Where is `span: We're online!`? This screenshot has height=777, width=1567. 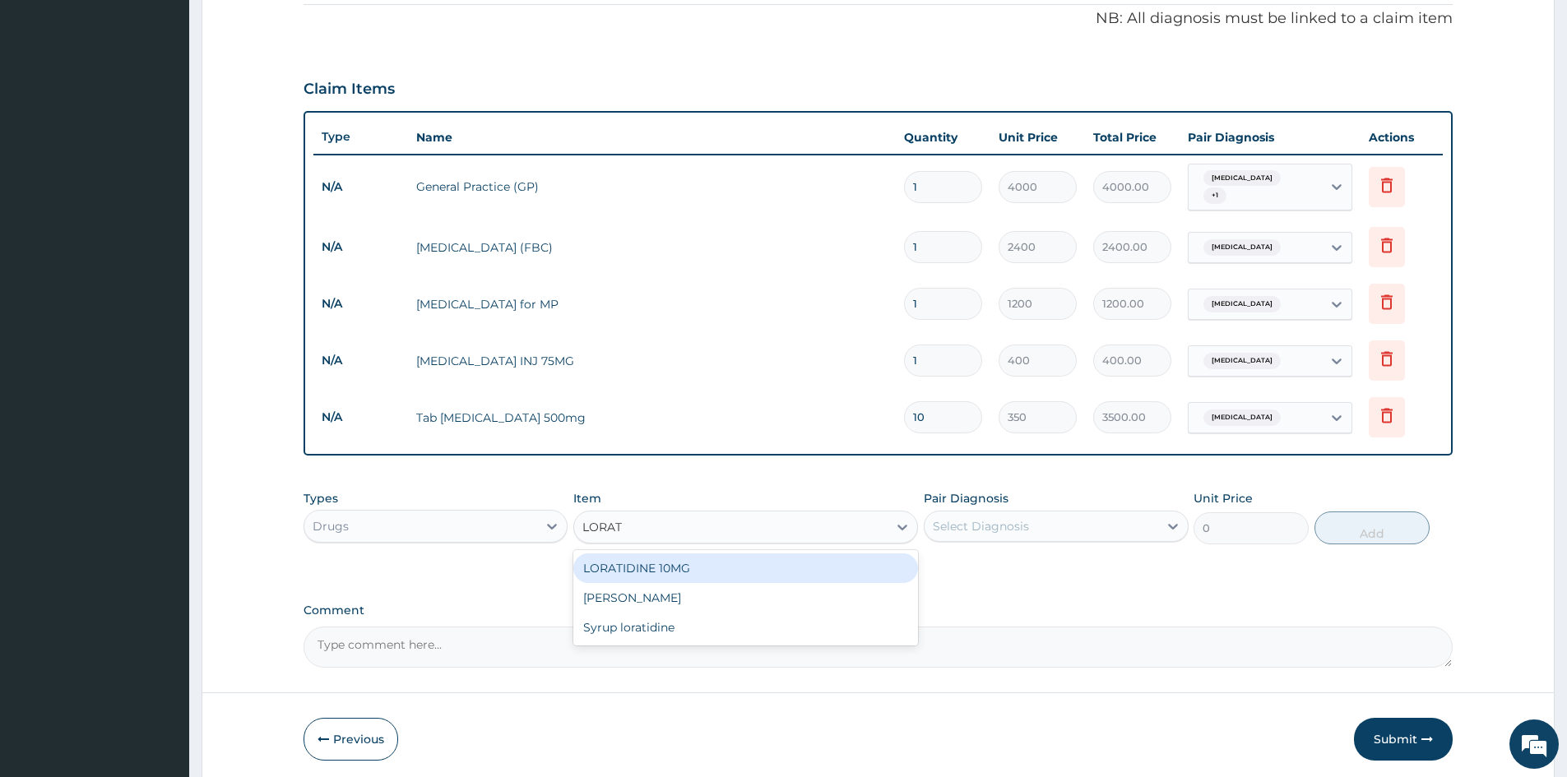
span: We're online! is located at coordinates (161, 290).